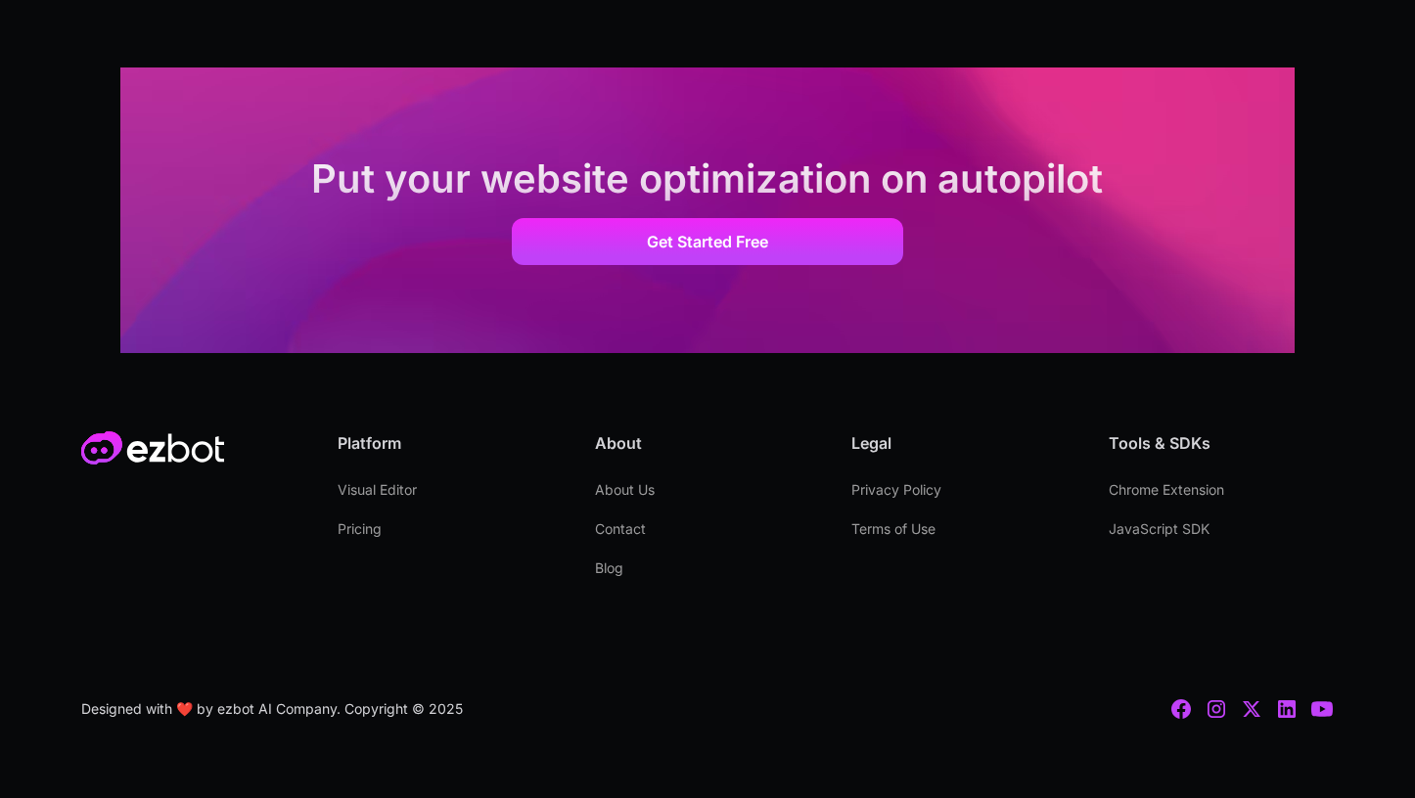 Image resolution: width=1415 pixels, height=798 pixels. What do you see at coordinates (359, 529) in the screenshot?
I see `a: Pricing` at bounding box center [359, 529].